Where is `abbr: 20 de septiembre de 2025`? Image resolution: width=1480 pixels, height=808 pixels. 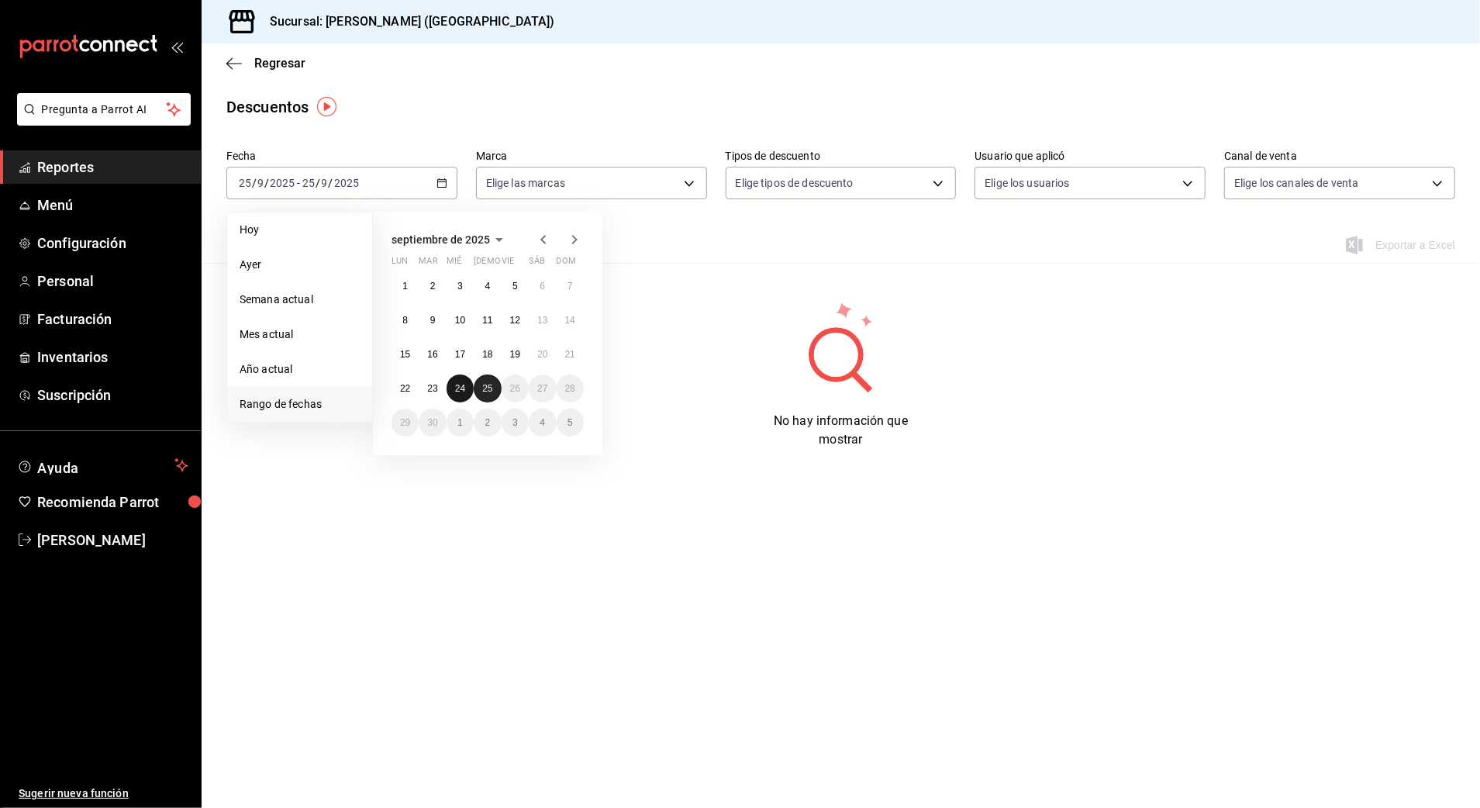
abbr: 20 de septiembre de 2025 is located at coordinates (542, 354).